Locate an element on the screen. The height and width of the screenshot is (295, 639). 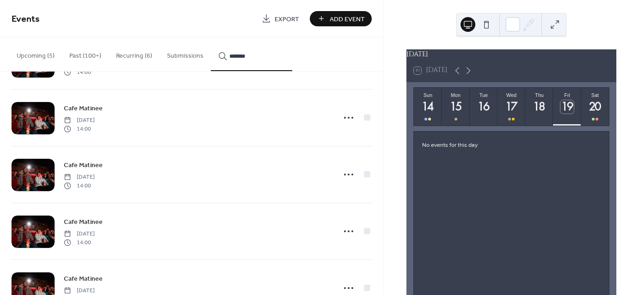
button: Past (100+) is located at coordinates (85, 54).